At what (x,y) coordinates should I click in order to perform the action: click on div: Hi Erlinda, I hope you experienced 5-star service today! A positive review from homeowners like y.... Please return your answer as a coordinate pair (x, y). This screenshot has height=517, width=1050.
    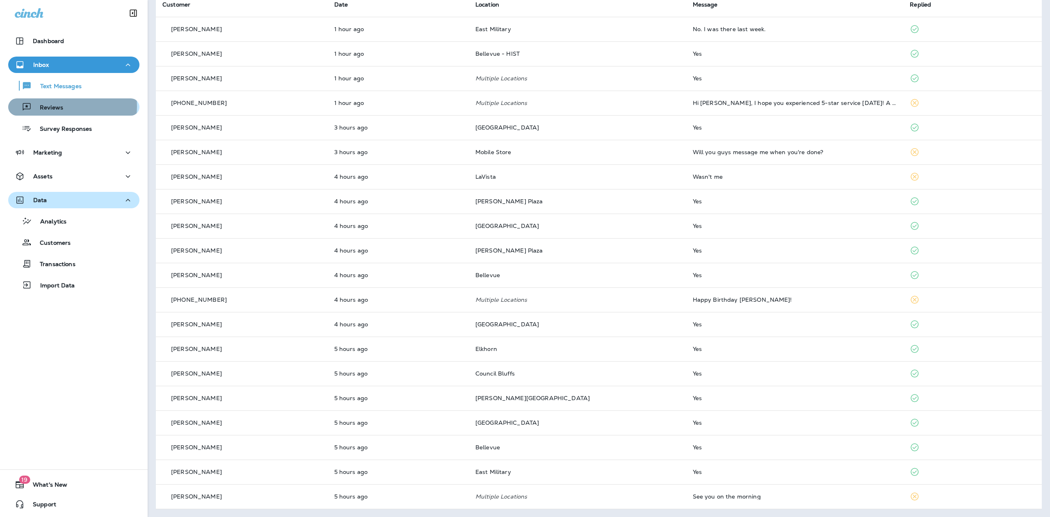
    Looking at the image, I should click on (795, 103).